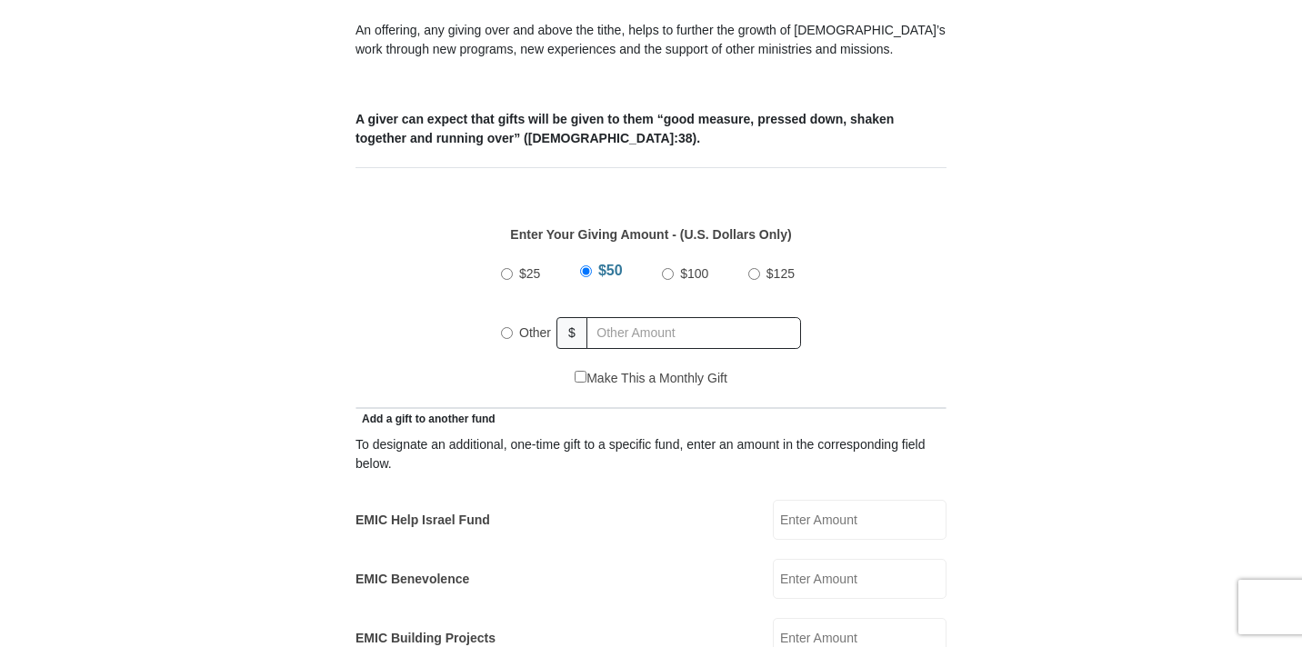  I want to click on label: EMIC Benevolence, so click(412, 579).